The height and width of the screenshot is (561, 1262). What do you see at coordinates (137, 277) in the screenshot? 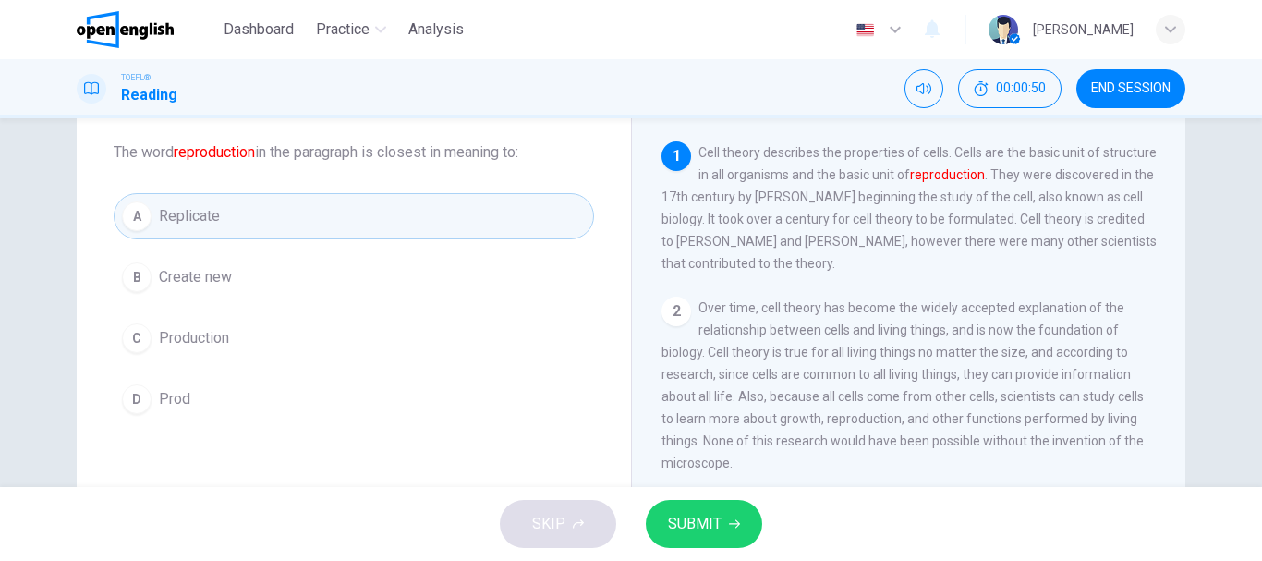
I see `div: B` at bounding box center [137, 277].